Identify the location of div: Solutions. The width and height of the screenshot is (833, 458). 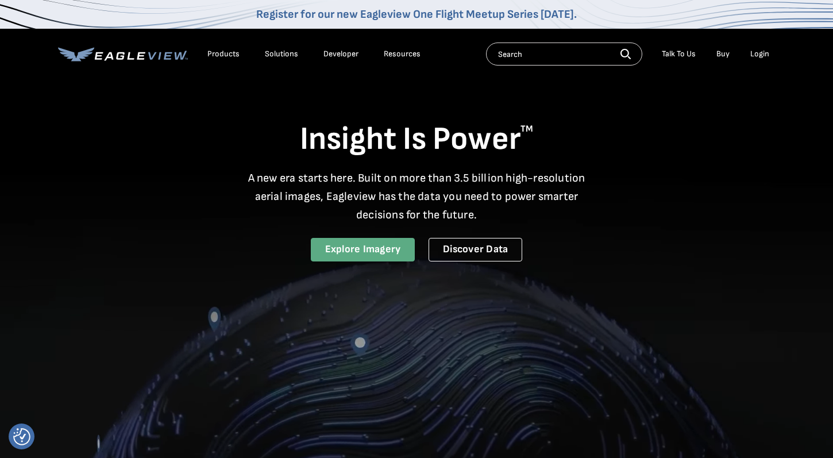
(281, 54).